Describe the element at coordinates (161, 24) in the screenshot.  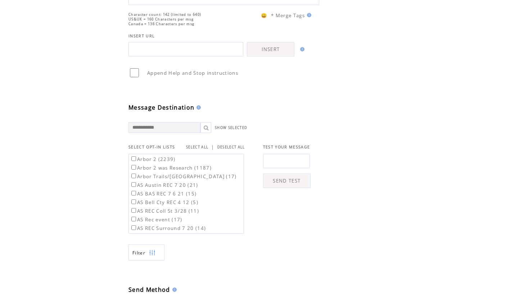
I see `span: Canada = 136 Characters per msg` at that location.